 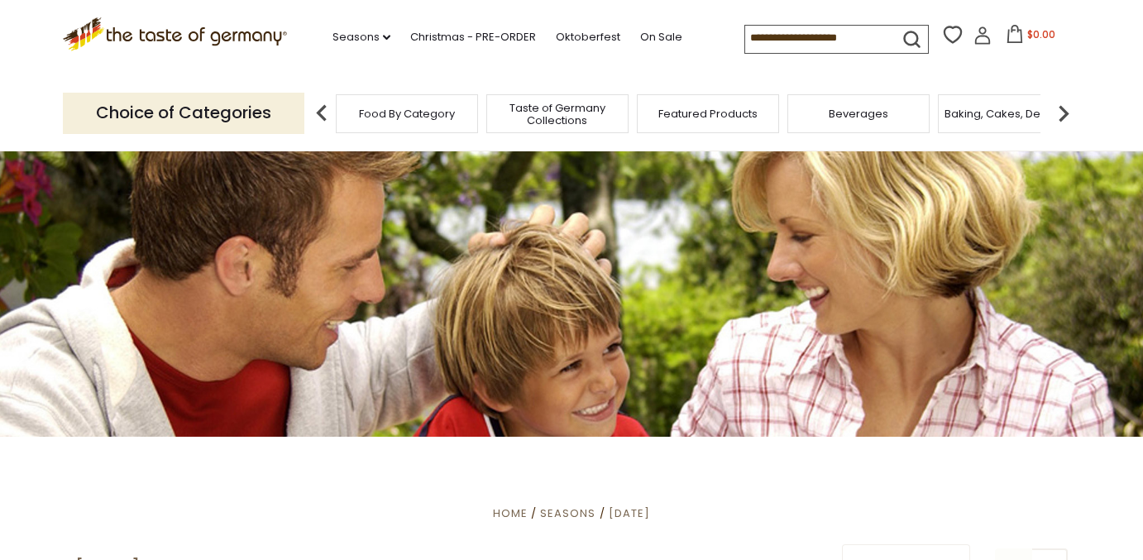 I want to click on a: Baking, Cakes, Desserts, so click(x=1008, y=113).